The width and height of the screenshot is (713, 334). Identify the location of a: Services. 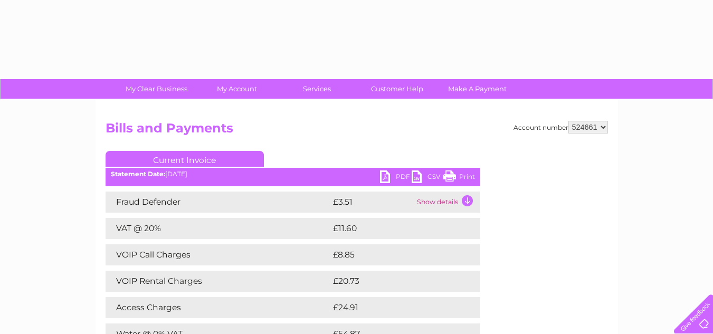
(317, 89).